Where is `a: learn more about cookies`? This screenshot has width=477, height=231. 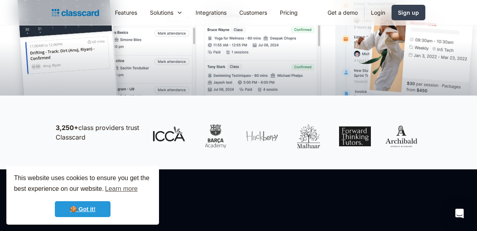 a: learn more about cookies is located at coordinates (121, 189).